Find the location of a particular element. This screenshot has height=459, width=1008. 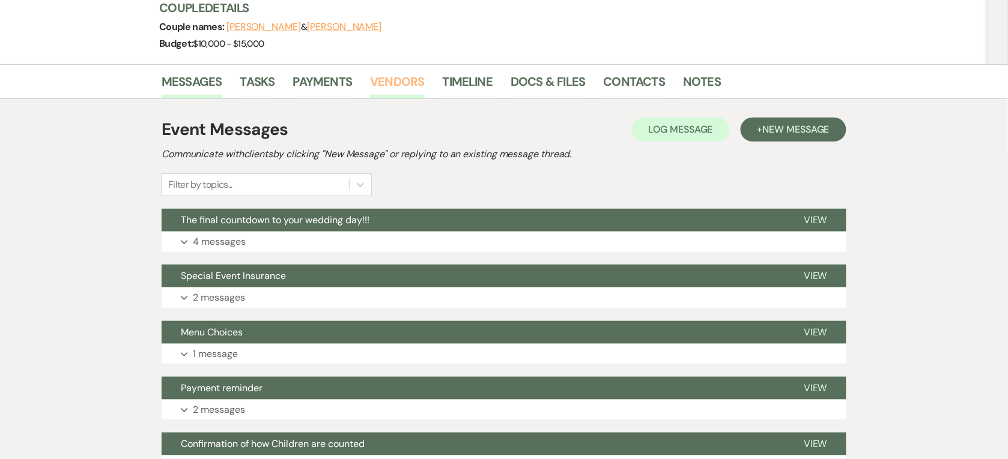

button: 4 messages is located at coordinates (504, 242).